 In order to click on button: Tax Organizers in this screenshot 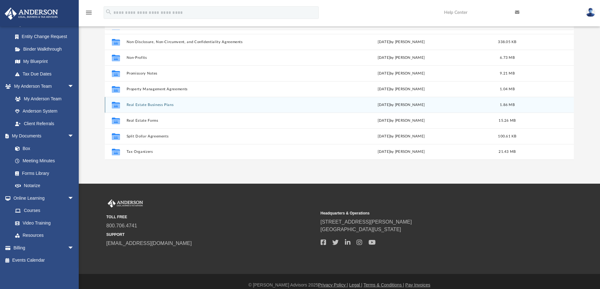, I will do `click(217, 152)`.